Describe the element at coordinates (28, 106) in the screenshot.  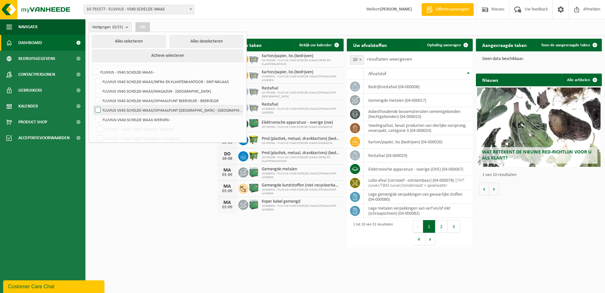
I see `span: Kalender` at that location.